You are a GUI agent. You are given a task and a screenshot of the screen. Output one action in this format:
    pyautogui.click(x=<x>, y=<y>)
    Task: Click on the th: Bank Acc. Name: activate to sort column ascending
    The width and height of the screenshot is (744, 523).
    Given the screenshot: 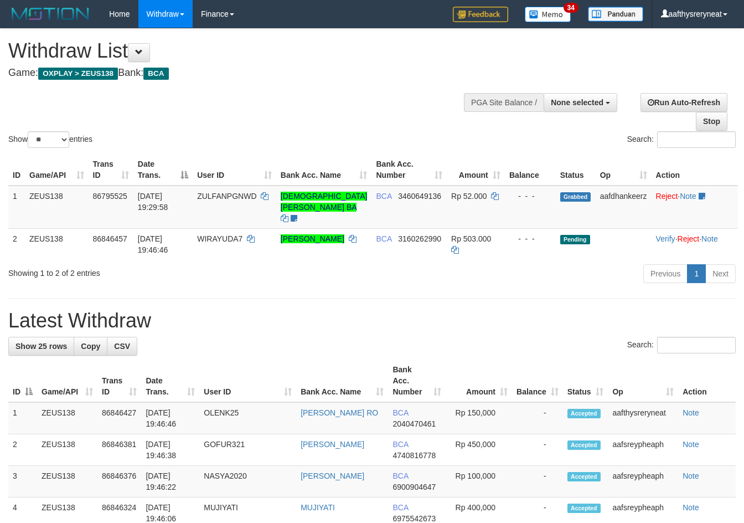 What is the action you would take?
    pyautogui.click(x=324, y=169)
    